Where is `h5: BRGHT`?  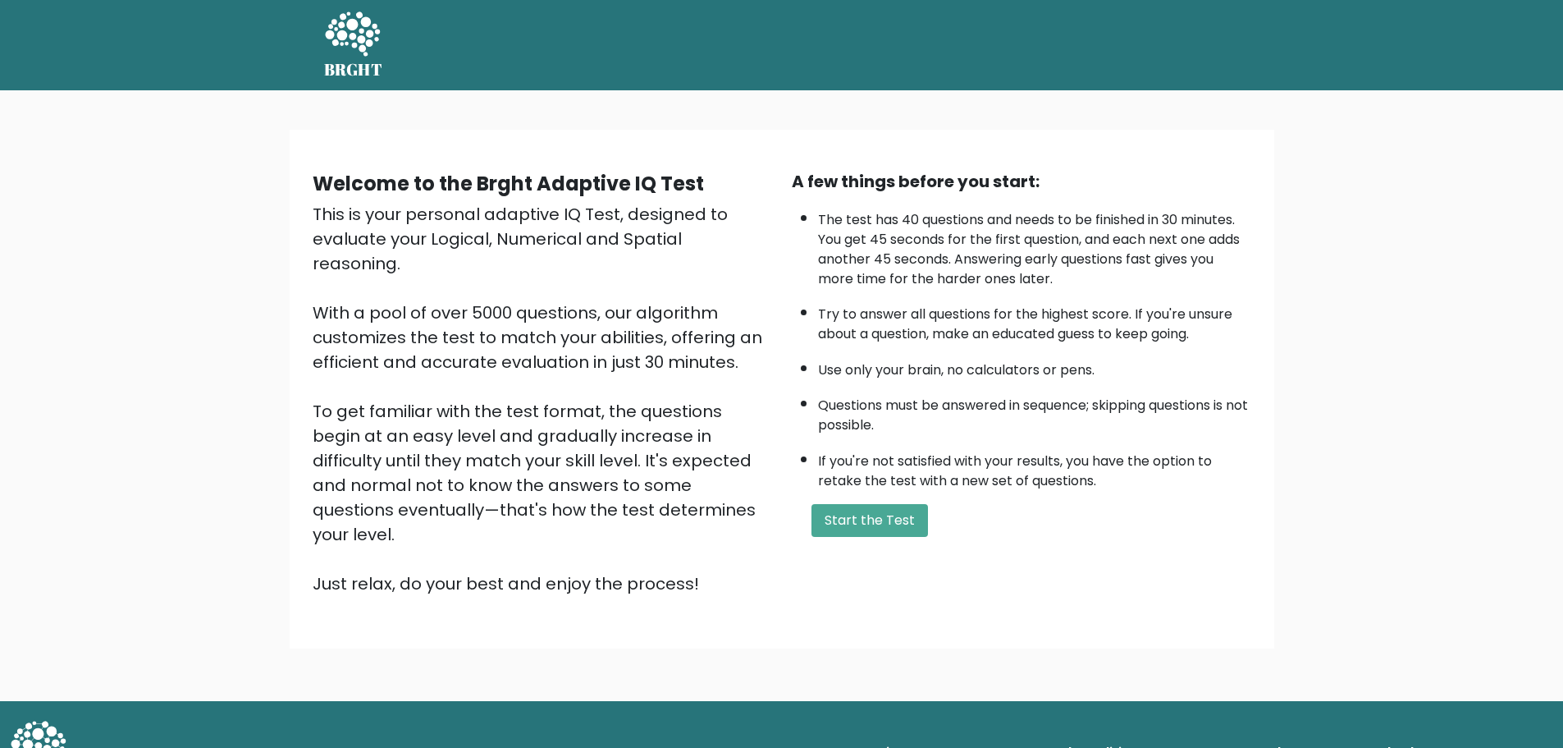
h5: BRGHT is located at coordinates (354, 70).